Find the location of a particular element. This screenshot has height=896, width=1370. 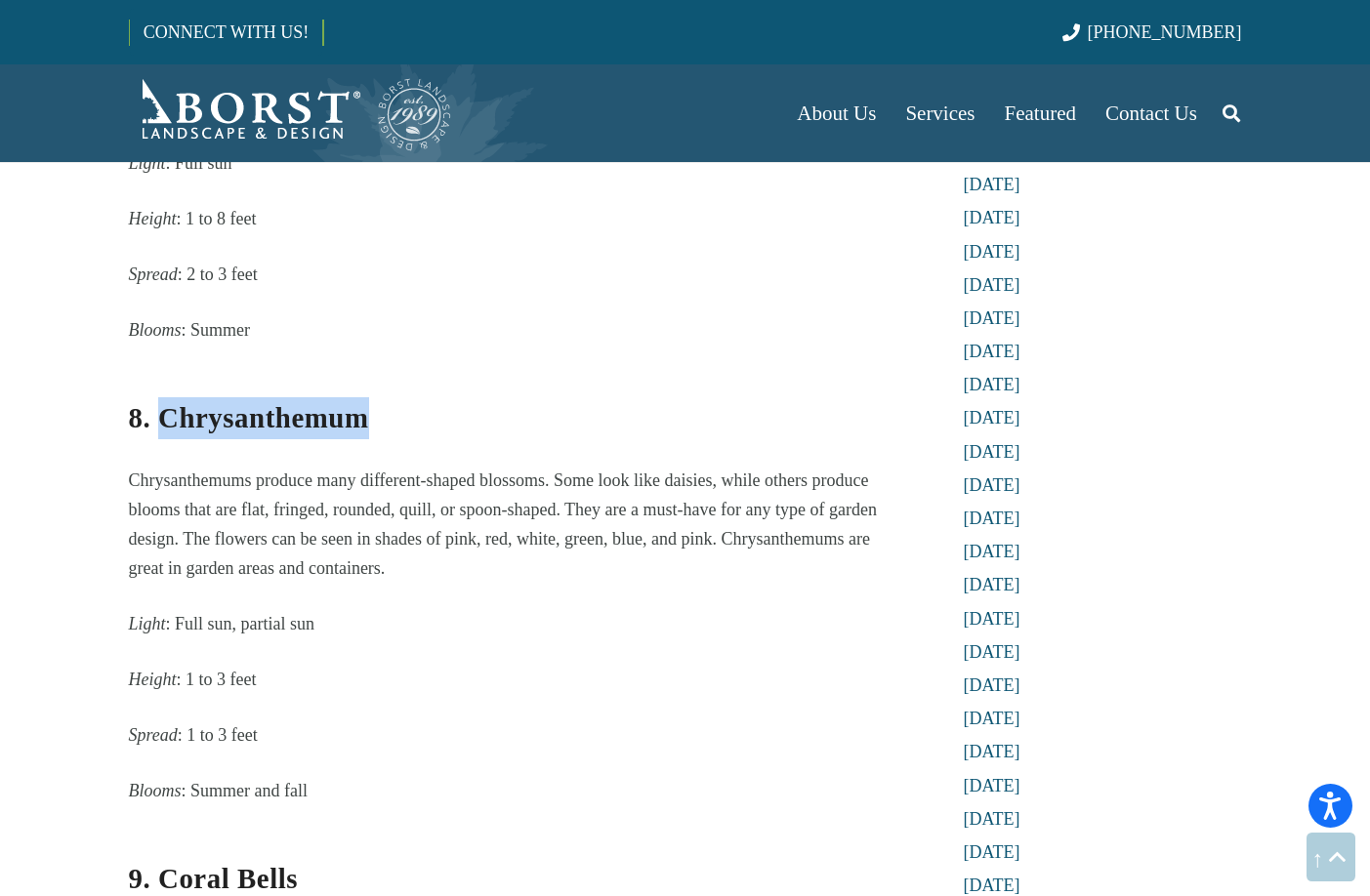

a: Borst-Logo is located at coordinates (290, 113).